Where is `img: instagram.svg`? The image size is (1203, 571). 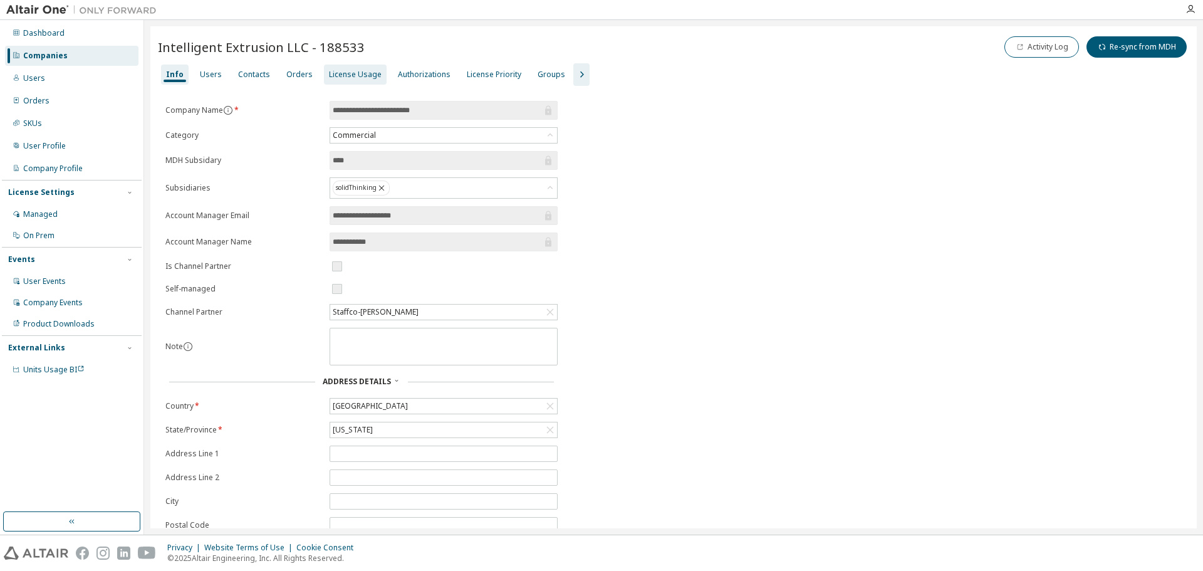
img: instagram.svg is located at coordinates (103, 553).